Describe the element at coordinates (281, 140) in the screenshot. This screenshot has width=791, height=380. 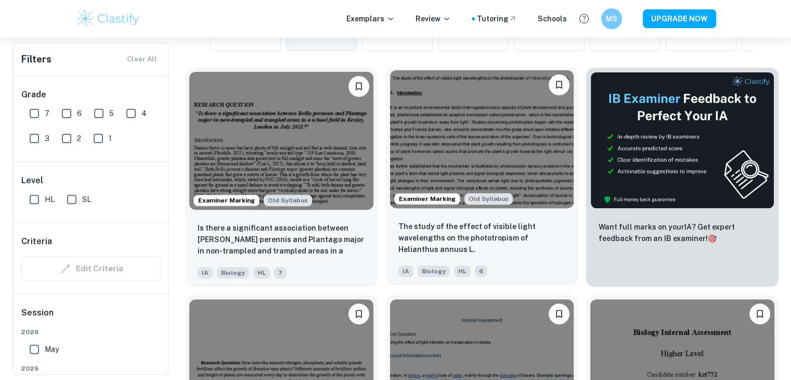
I see `img: Biology IA example thumbnail: Is there a significant association betwe` at that location.